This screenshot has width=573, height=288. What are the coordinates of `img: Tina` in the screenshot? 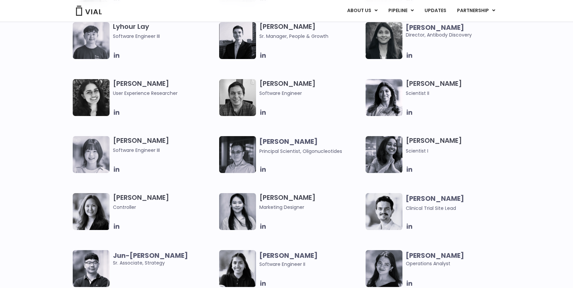 It's located at (91, 155).